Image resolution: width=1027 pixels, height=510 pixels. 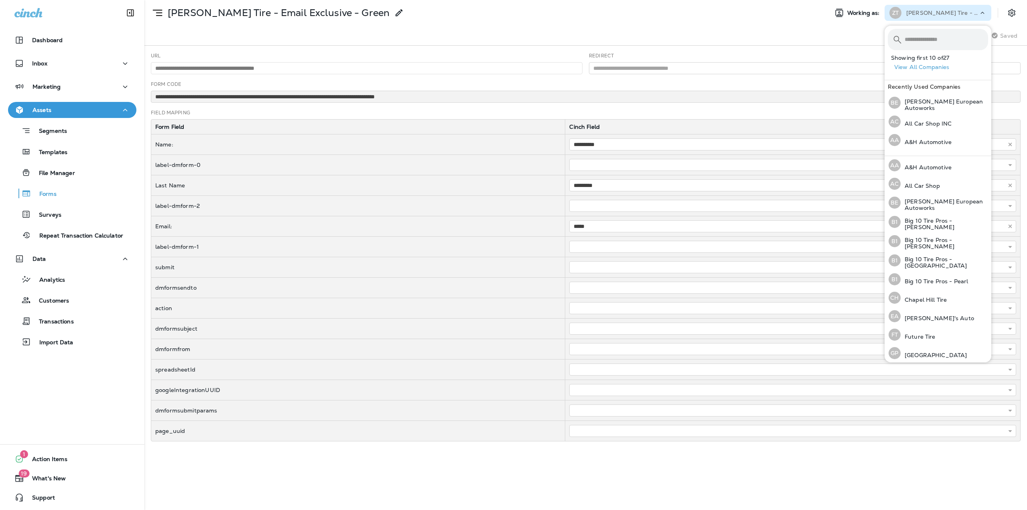 I want to click on button: View All Companies, so click(x=942, y=67).